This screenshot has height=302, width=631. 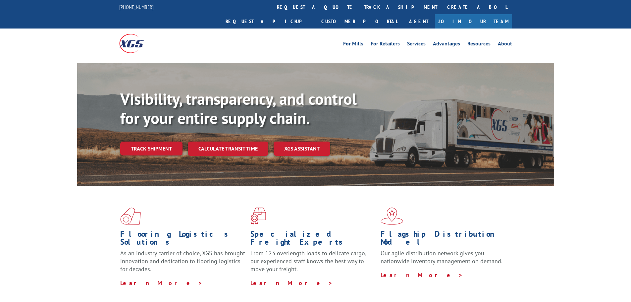 What do you see at coordinates (418, 21) in the screenshot?
I see `a: Agent` at bounding box center [418, 21].